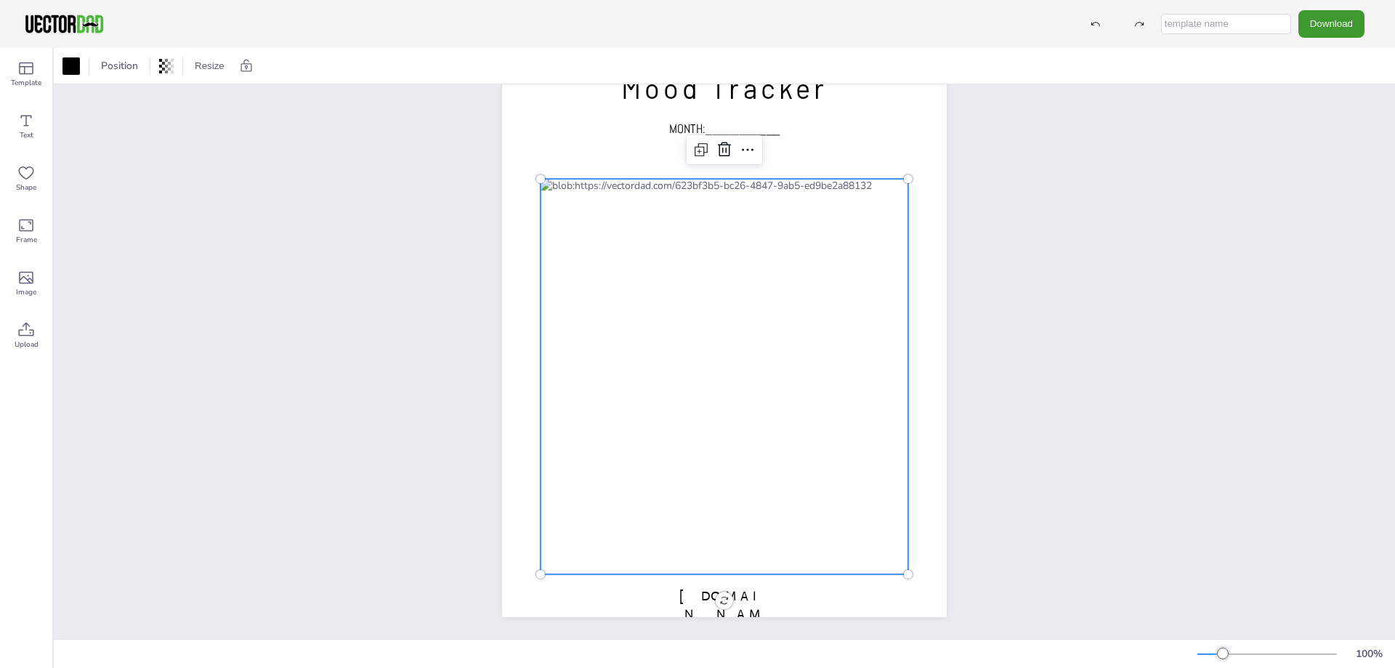  I want to click on button: Download, so click(1331, 23).